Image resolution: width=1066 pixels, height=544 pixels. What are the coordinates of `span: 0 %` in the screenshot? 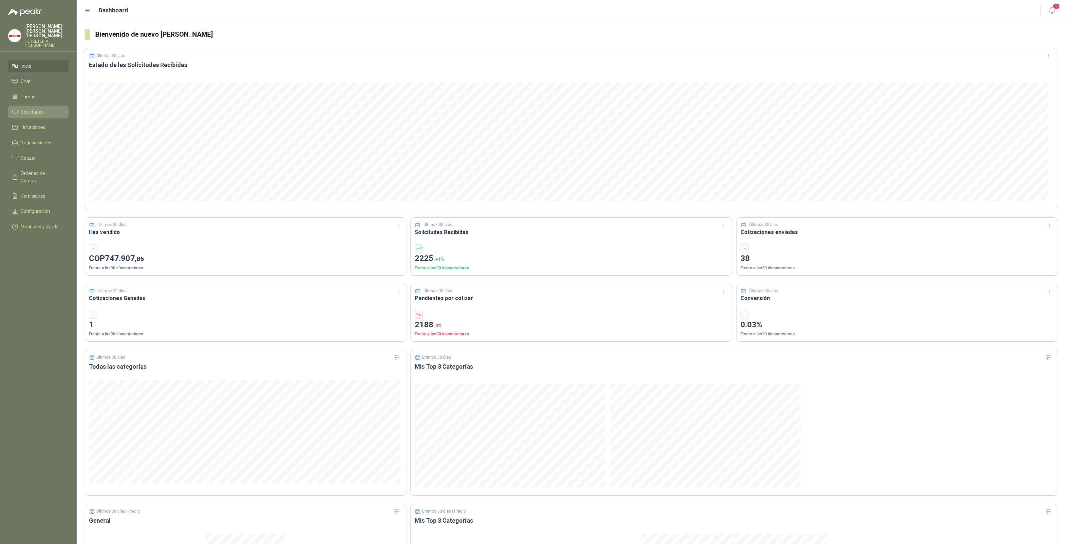 It's located at (438, 325).